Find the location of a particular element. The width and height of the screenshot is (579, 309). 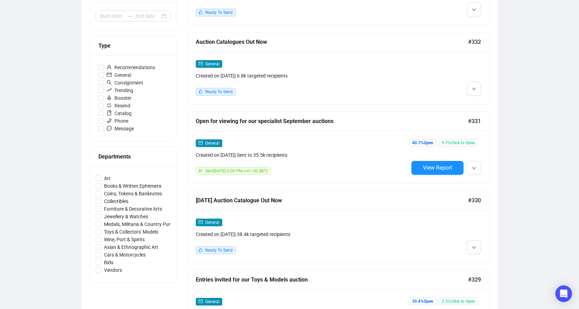

span: message is located at coordinates (109, 128).